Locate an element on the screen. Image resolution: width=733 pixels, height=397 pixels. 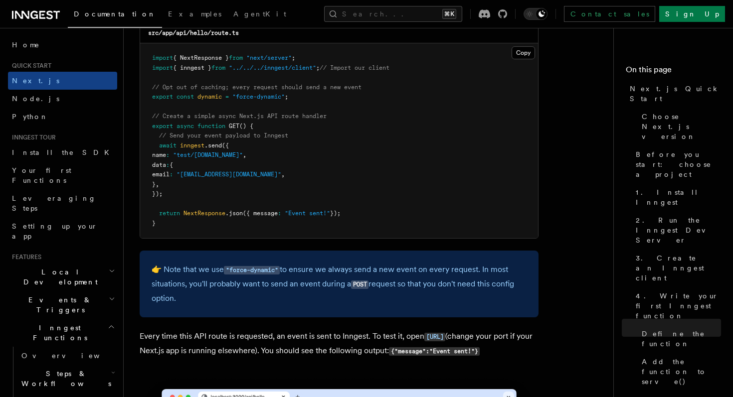
span: 1. Install Inngest is located at coordinates (678, 197).